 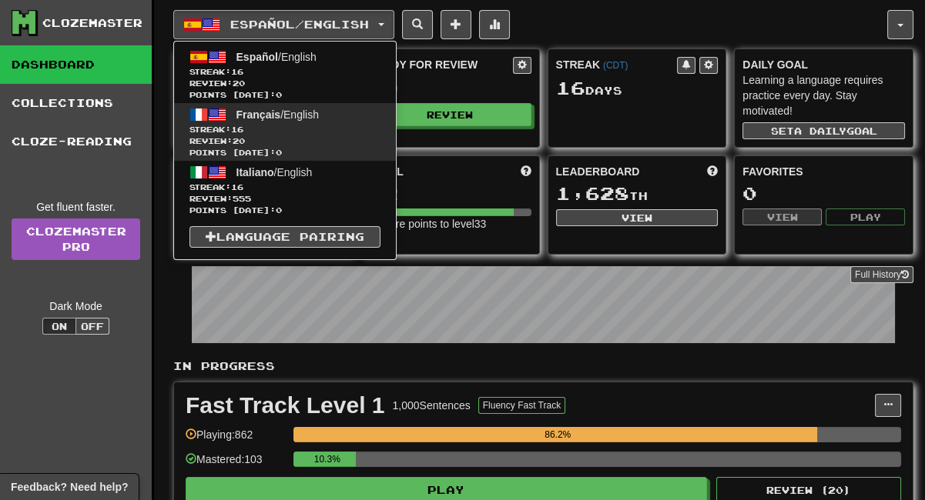 What do you see at coordinates (543, 366) in the screenshot?
I see `p: In Progress` at bounding box center [543, 366].